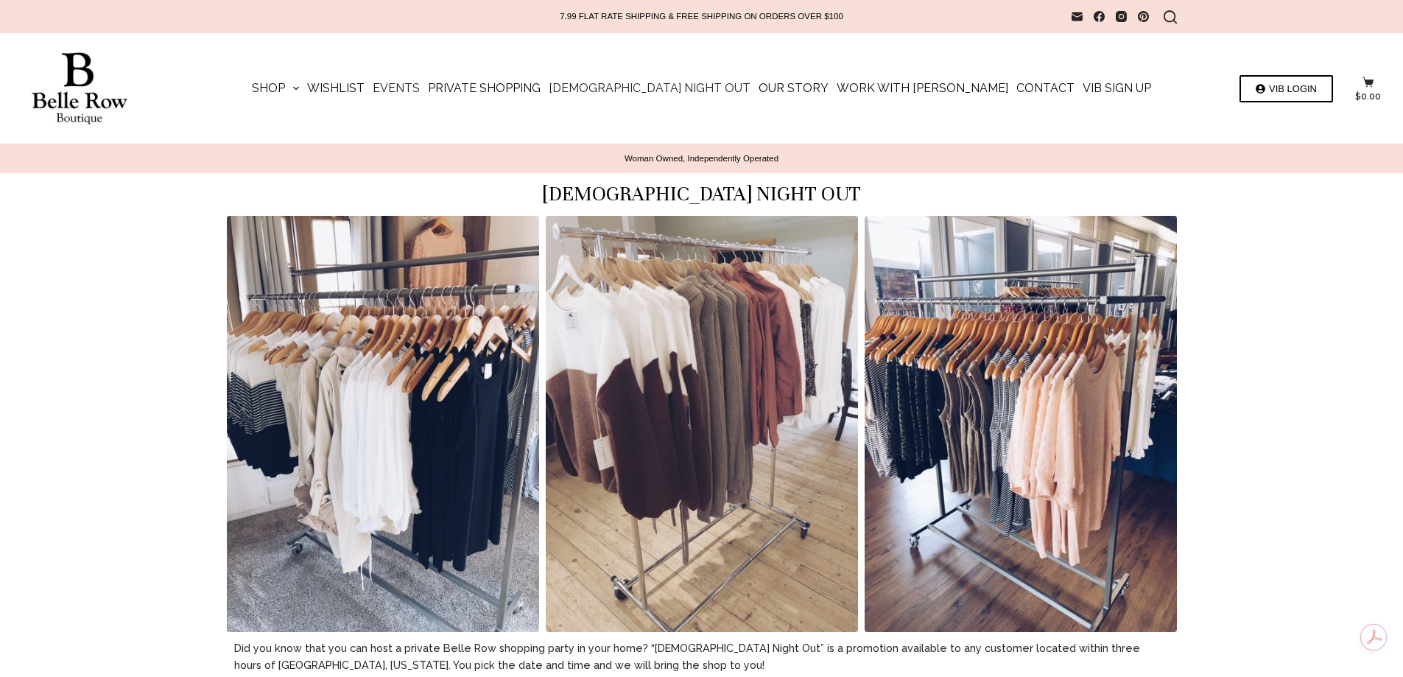 This screenshot has height=677, width=1403. I want to click on p: Woman Owned, Independently Operated, so click(701, 158).